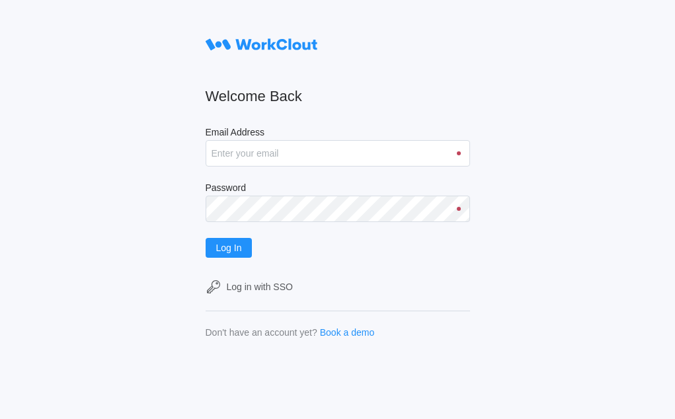  I want to click on h2: Welcome Back, so click(338, 96).